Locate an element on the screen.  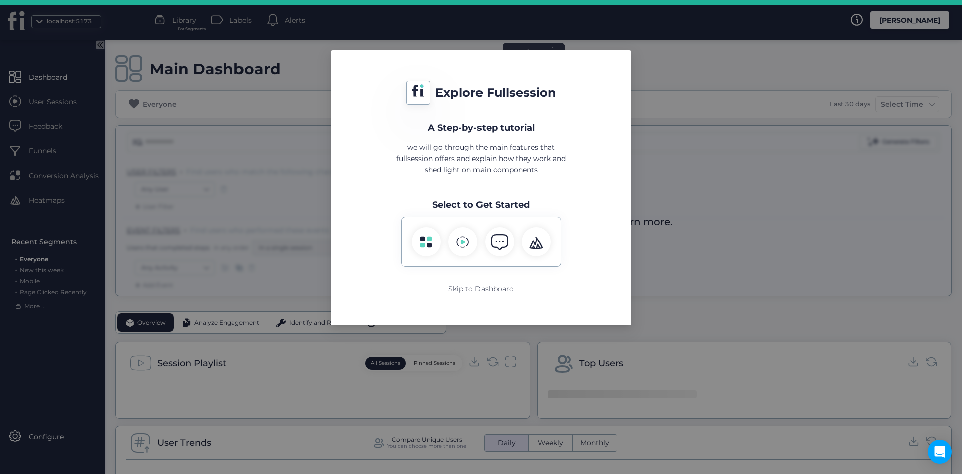
div: we will go through the main features that fullsession offers and explain how they work and shed l... is located at coordinates (481, 158).